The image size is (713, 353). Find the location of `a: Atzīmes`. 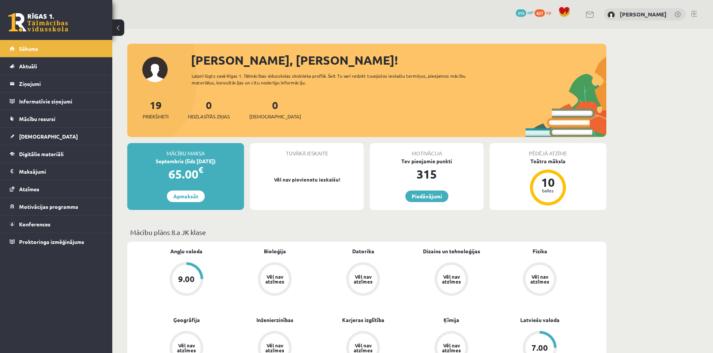

a: Atzīmes is located at coordinates (56, 189).